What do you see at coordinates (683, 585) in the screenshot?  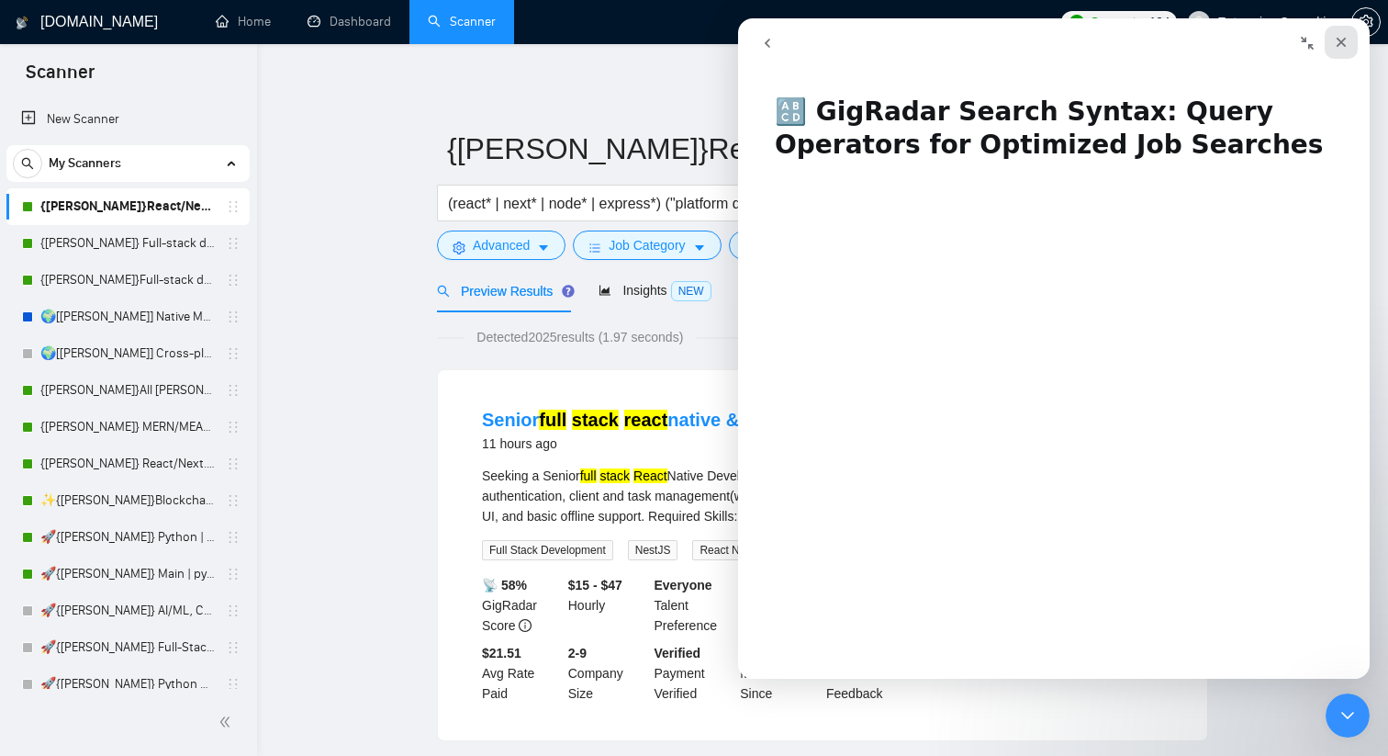 I see `b: Everyone` at bounding box center [683, 585].